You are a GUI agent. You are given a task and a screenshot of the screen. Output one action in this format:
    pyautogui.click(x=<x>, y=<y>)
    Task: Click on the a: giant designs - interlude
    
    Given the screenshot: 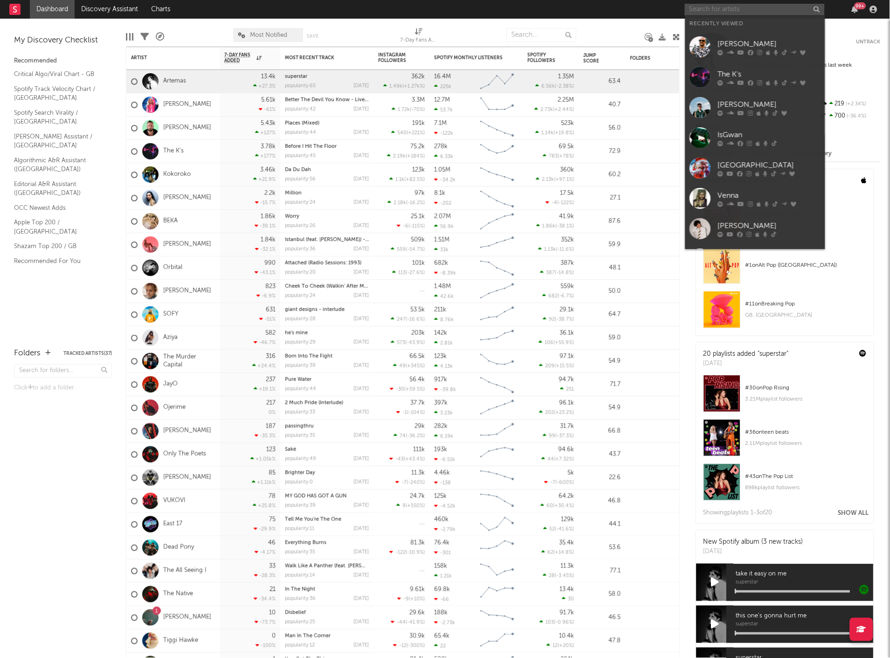 What is the action you would take?
    pyautogui.click(x=315, y=310)
    